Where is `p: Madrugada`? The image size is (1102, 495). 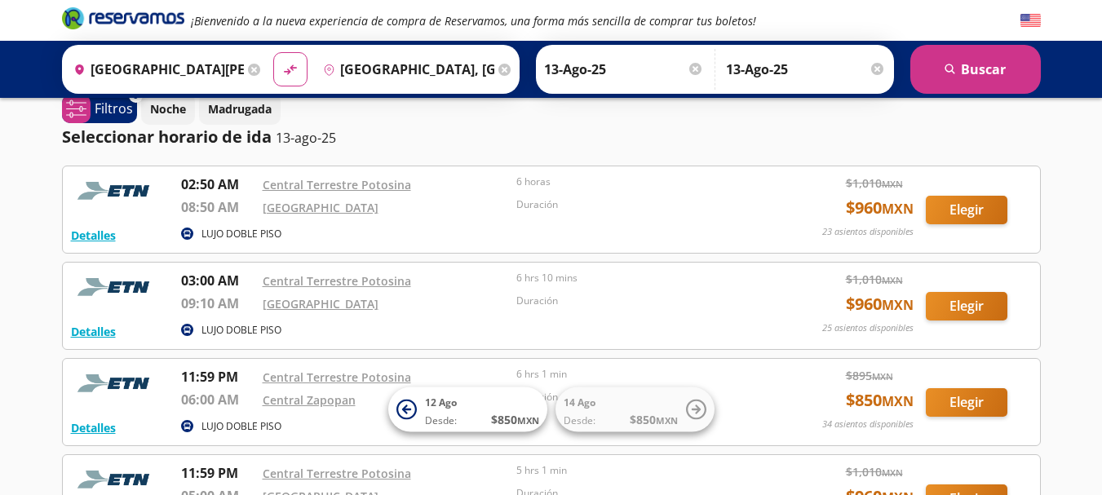
p: Madrugada is located at coordinates (240, 109).